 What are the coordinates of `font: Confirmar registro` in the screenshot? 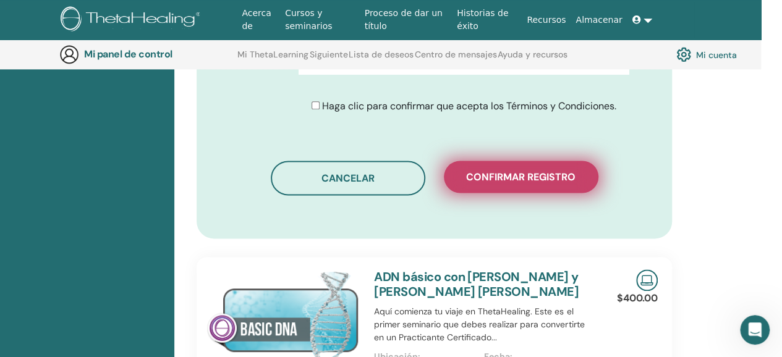 It's located at (521, 177).